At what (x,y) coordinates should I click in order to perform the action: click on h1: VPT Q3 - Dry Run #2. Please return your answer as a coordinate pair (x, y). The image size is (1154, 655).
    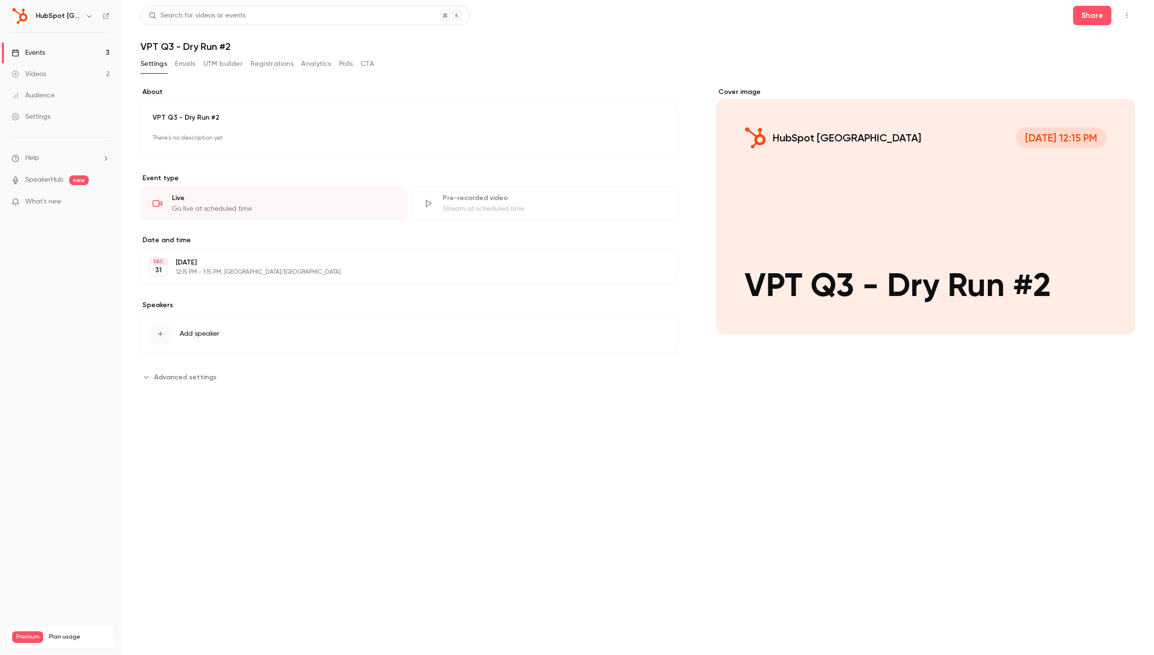
    Looking at the image, I should click on (637, 47).